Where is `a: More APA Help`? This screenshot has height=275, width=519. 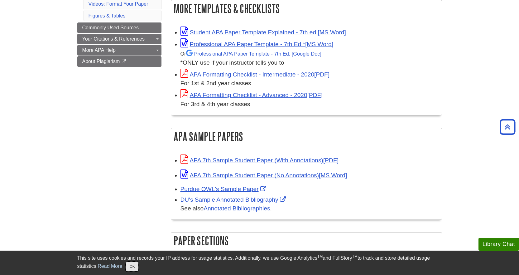 a: More APA Help is located at coordinates (119, 50).